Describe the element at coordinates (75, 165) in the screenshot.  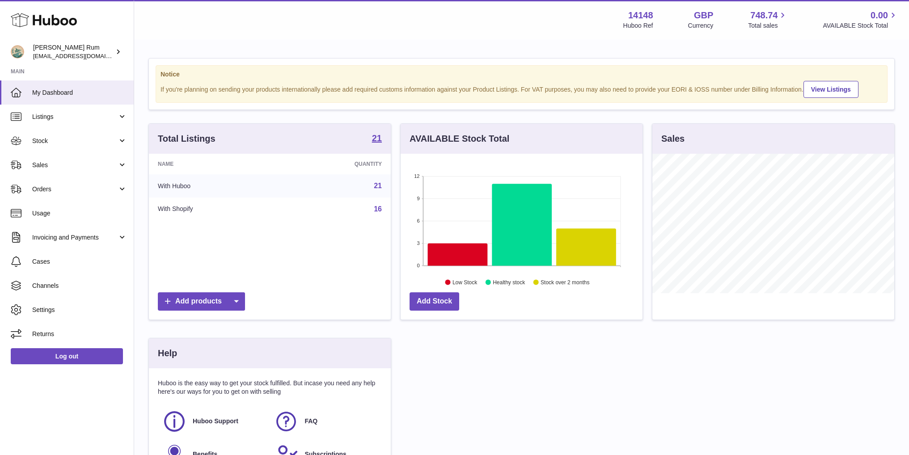
I see `span: Sales` at that location.